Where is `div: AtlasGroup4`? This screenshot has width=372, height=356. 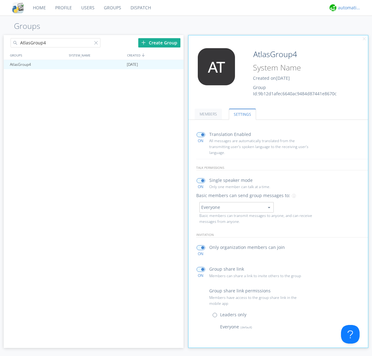
div: AtlasGroup4 is located at coordinates (37, 65).